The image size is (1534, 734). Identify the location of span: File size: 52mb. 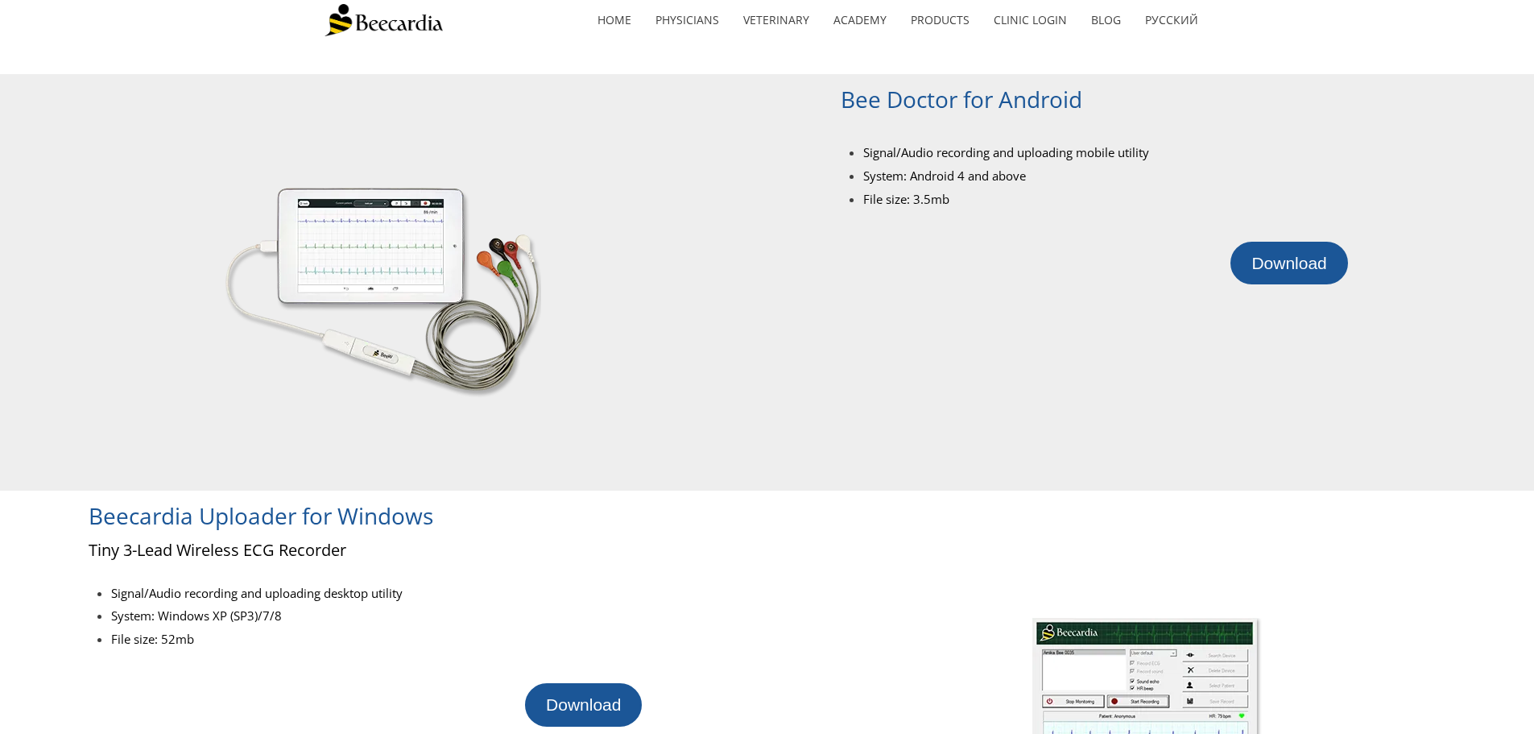
(152, 639).